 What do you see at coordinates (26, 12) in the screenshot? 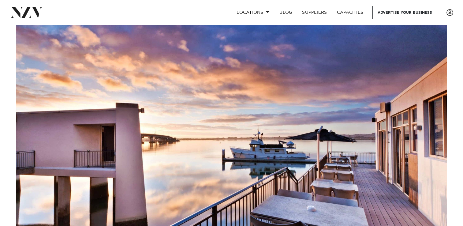
I see `img: nzv-logo.png` at bounding box center [26, 12].